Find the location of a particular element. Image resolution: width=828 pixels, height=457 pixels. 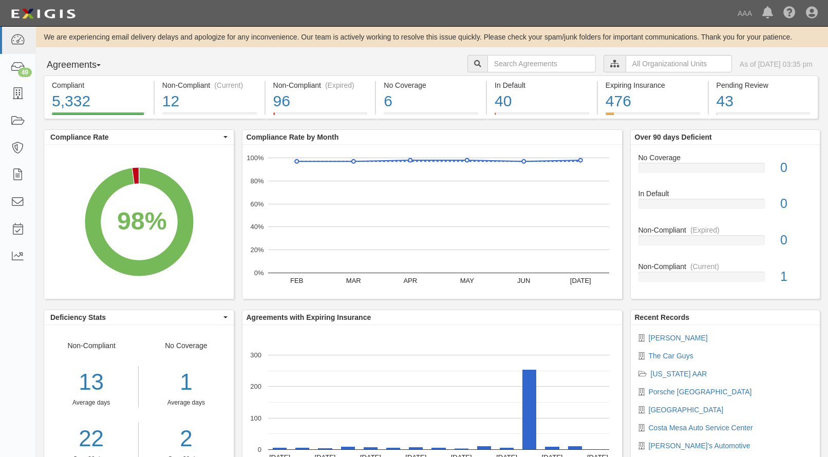

div: 13 is located at coordinates (91, 382).